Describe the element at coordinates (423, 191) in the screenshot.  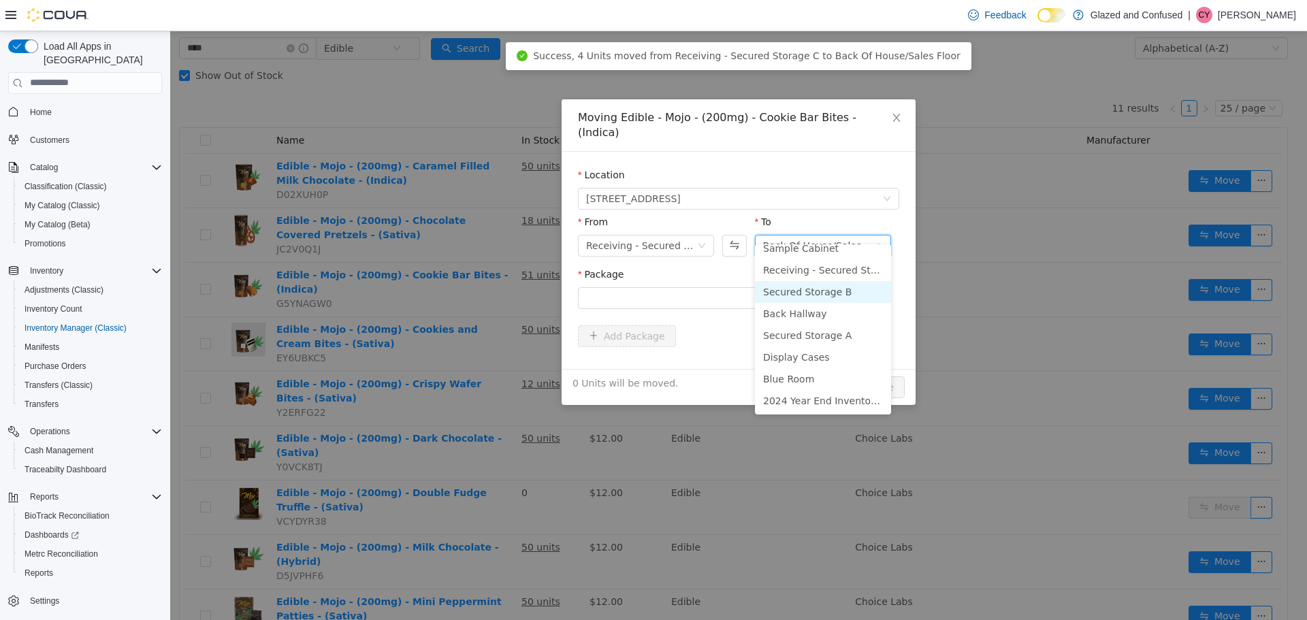
I see `label: From` at that location.